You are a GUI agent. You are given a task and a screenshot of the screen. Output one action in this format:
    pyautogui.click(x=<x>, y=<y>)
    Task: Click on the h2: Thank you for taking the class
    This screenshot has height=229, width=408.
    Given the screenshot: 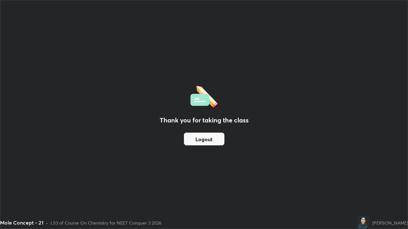 What is the action you would take?
    pyautogui.click(x=204, y=120)
    